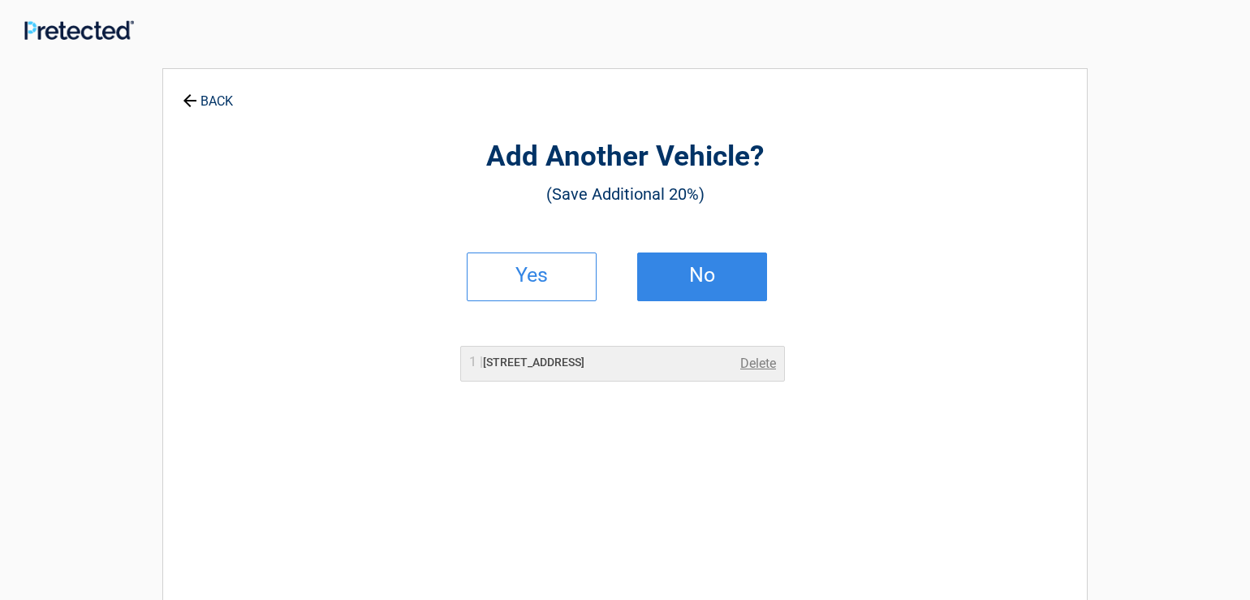 The width and height of the screenshot is (1250, 600). Describe the element at coordinates (625, 194) in the screenshot. I see `h3: (Save Additional 20%)` at that location.